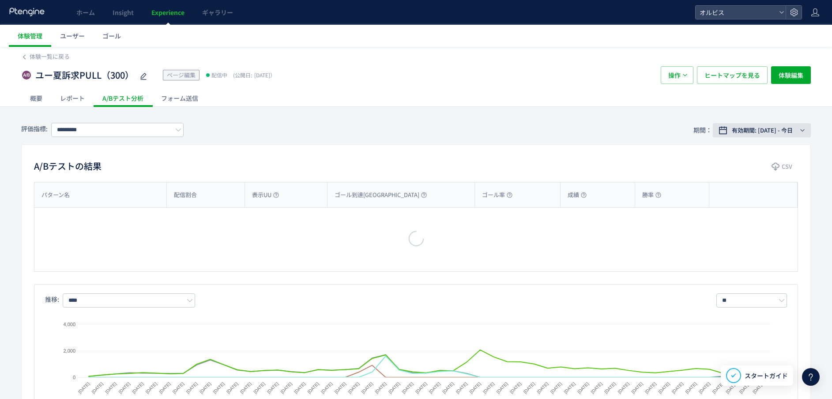  What do you see at coordinates (783, 166) in the screenshot?
I see `button: CSV` at bounding box center [783, 166].